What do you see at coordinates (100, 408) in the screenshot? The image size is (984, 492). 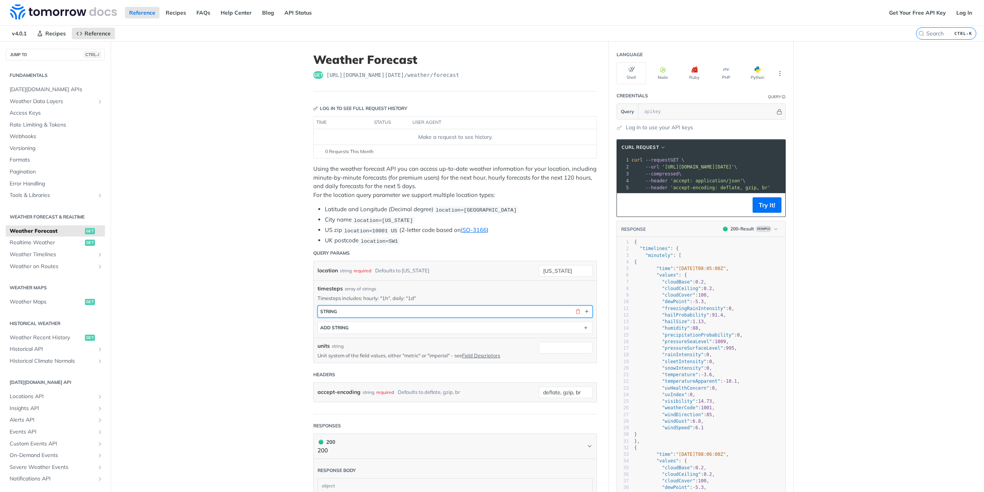 I see `button: Show subpages for Insights API` at bounding box center [100, 408].